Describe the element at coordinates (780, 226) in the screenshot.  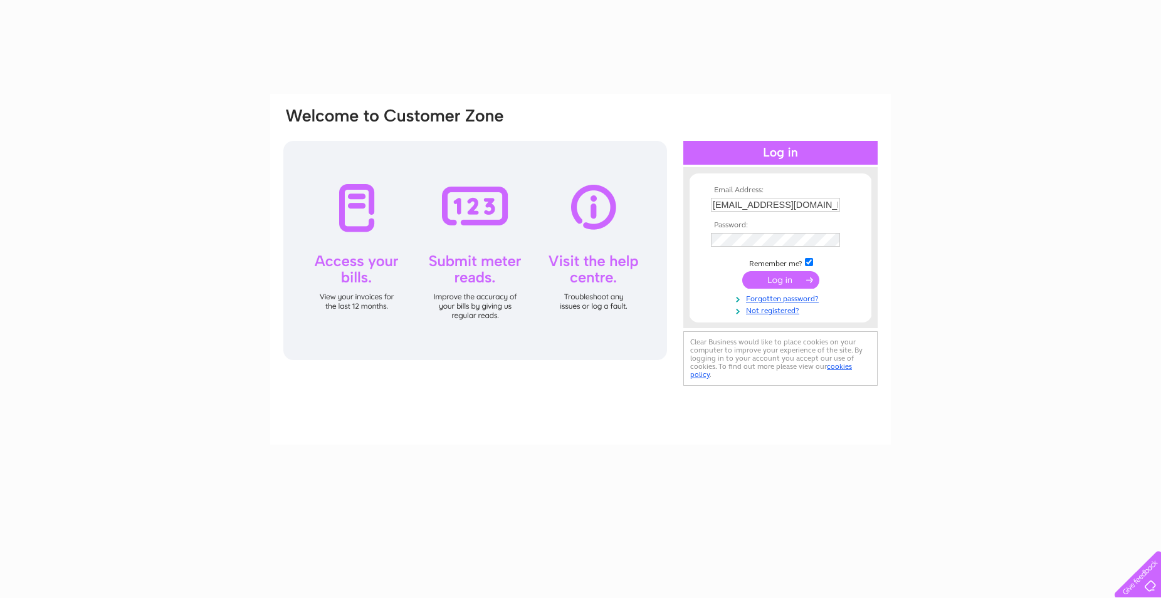
I see `th: Password:` at that location.